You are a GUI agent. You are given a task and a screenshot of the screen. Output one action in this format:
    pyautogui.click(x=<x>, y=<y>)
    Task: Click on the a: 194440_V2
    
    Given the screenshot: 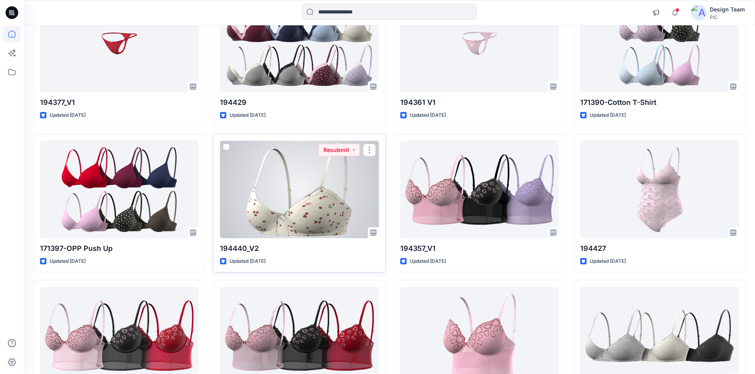 What is the action you would take?
    pyautogui.click(x=299, y=189)
    